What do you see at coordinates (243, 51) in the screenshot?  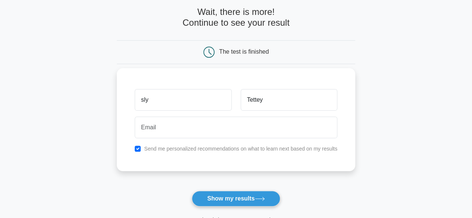 I see `div: The test is finished` at bounding box center [243, 51].